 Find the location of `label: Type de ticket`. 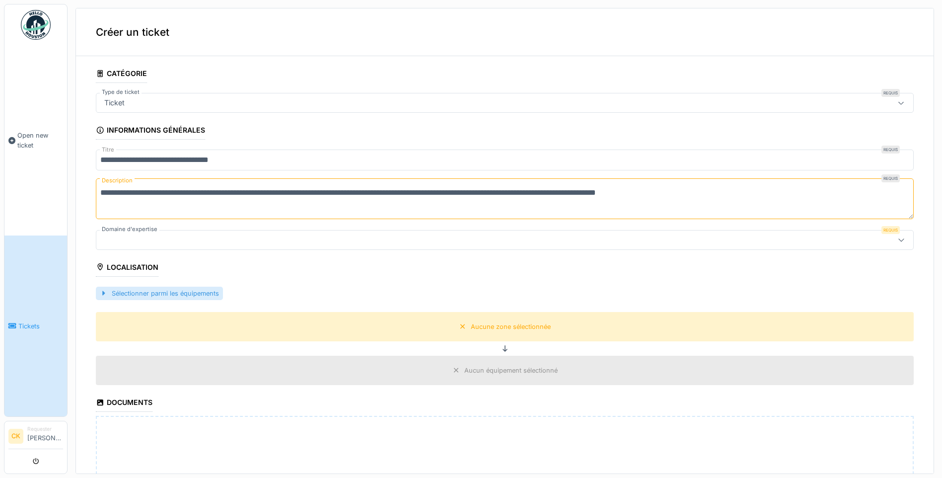

label: Type de ticket is located at coordinates (121, 92).